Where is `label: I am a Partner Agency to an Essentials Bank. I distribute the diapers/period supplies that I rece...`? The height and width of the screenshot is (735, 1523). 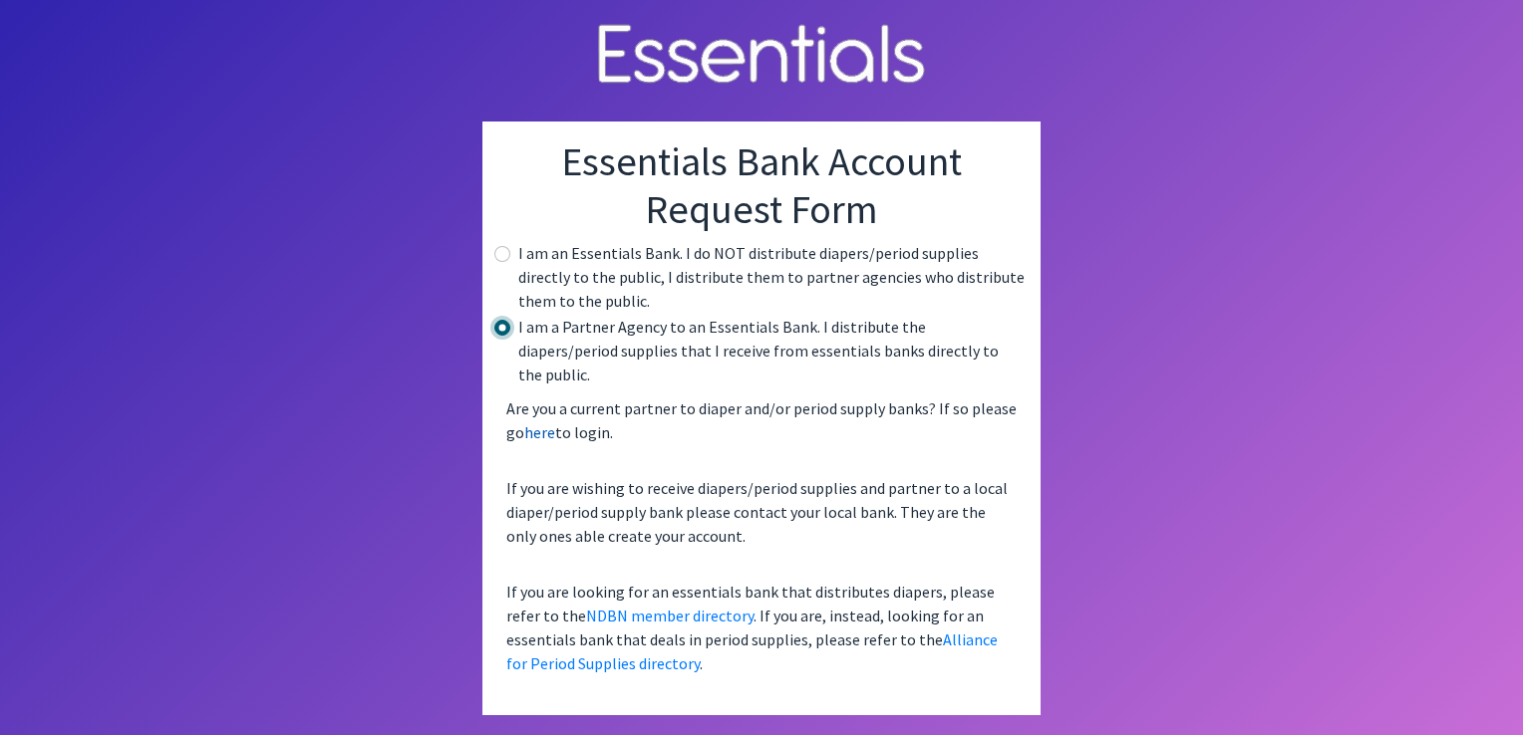
label: I am a Partner Agency to an Essentials Bank. I distribute the diapers/period supplies that I rece... is located at coordinates (771, 351).